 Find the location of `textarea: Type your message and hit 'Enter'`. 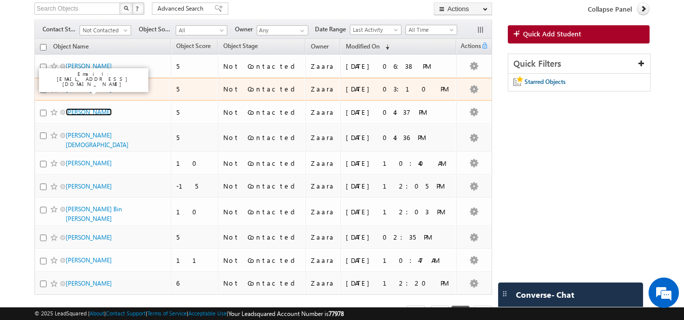

textarea: Type your message and hit 'Enter' is located at coordinates (99, 167).